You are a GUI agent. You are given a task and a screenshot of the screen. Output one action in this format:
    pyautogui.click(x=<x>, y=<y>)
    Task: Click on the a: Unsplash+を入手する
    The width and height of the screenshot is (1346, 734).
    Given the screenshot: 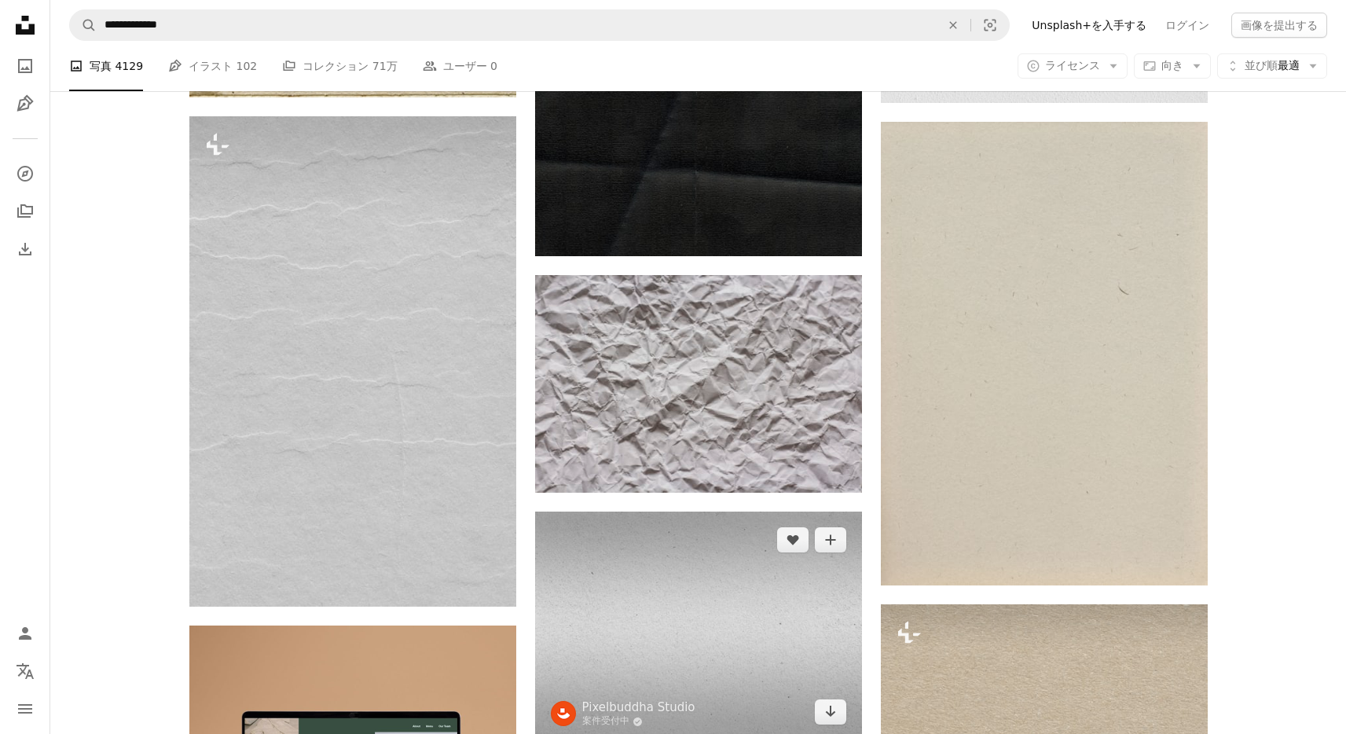 What is the action you would take?
    pyautogui.click(x=1089, y=25)
    